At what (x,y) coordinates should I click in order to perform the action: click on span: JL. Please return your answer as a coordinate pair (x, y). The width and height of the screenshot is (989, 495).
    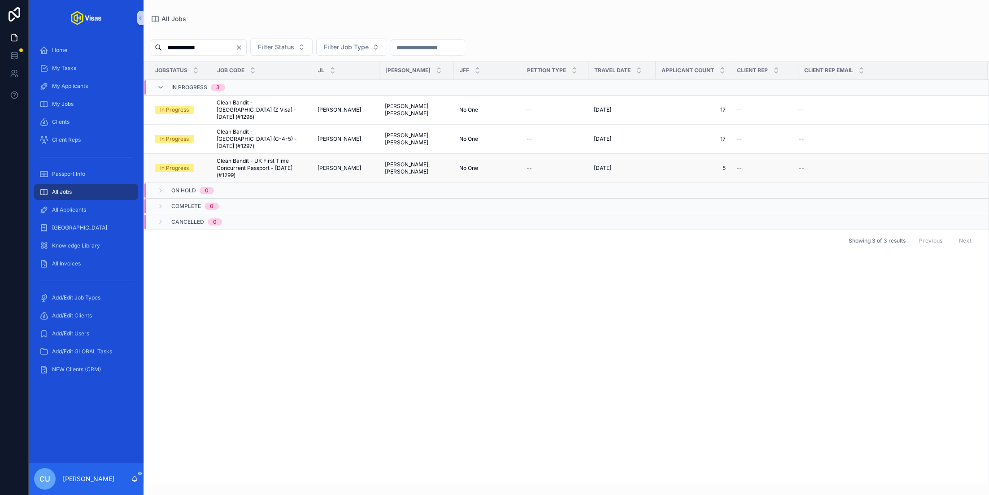
    Looking at the image, I should click on (321, 70).